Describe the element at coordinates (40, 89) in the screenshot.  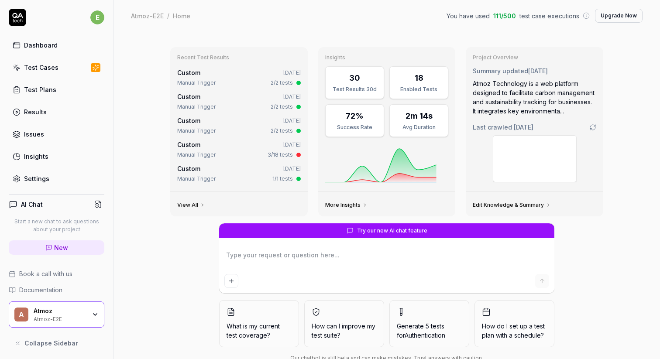
I see `div: Test Plans` at that location.